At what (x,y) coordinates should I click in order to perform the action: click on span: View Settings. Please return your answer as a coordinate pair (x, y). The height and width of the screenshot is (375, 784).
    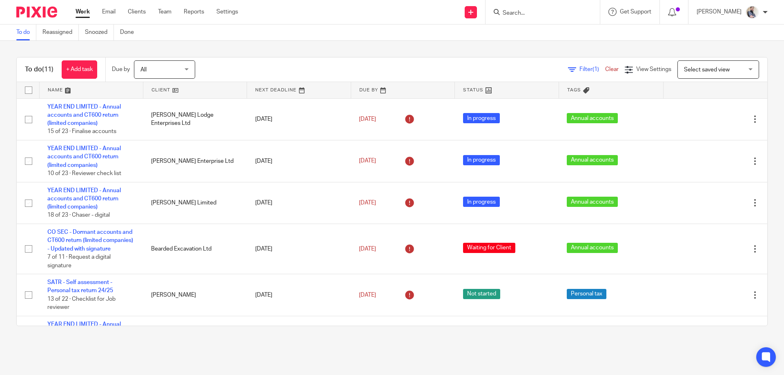
    Looking at the image, I should click on (654, 69).